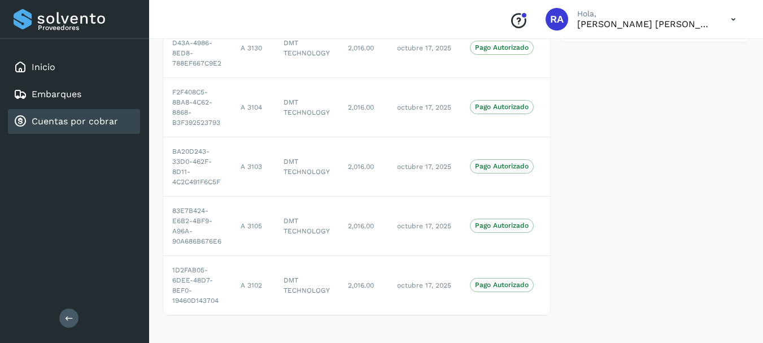 Image resolution: width=763 pixels, height=343 pixels. I want to click on td: BA20D243-33D0-462F-8D11-4C2C491F6C5F, so click(197, 166).